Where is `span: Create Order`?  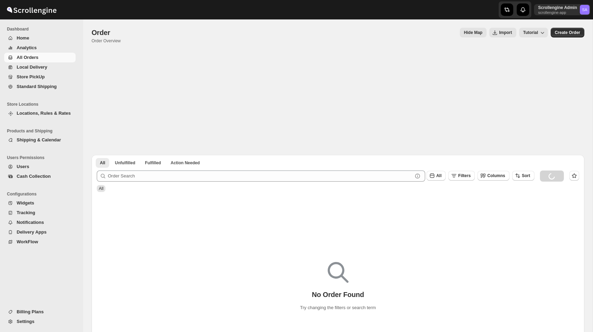 span: Create Order is located at coordinates (567, 33).